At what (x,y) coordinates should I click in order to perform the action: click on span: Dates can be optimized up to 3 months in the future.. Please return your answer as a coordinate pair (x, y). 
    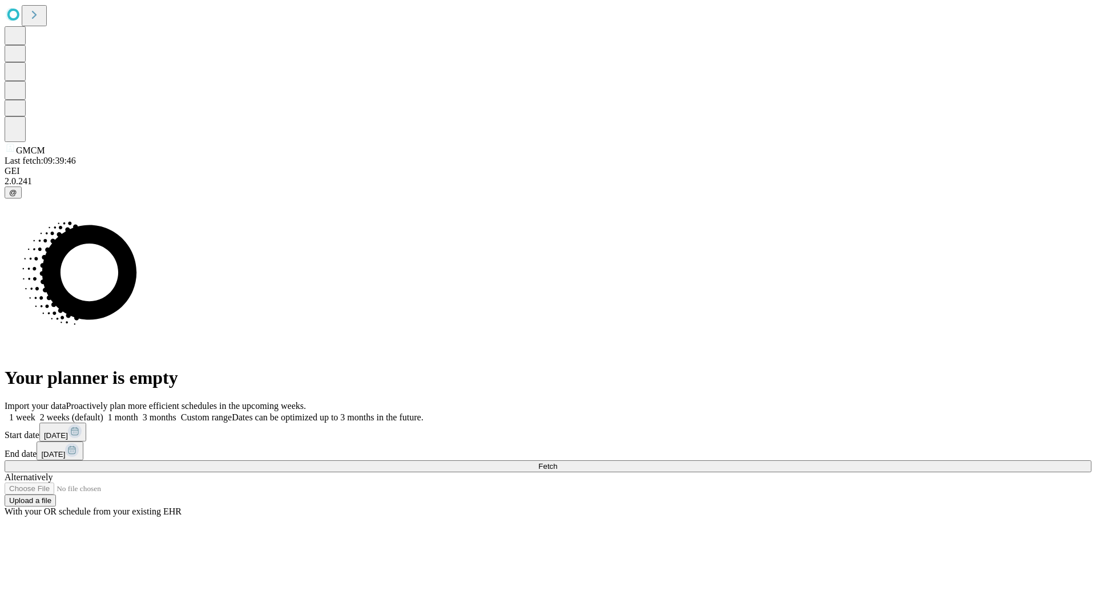
    Looking at the image, I should click on (327, 417).